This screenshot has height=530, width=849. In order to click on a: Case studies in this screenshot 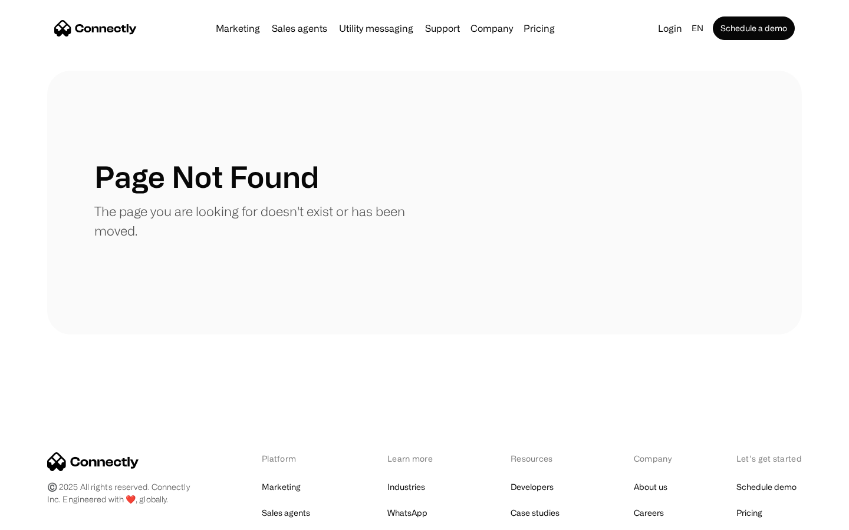, I will do `click(535, 513)`.